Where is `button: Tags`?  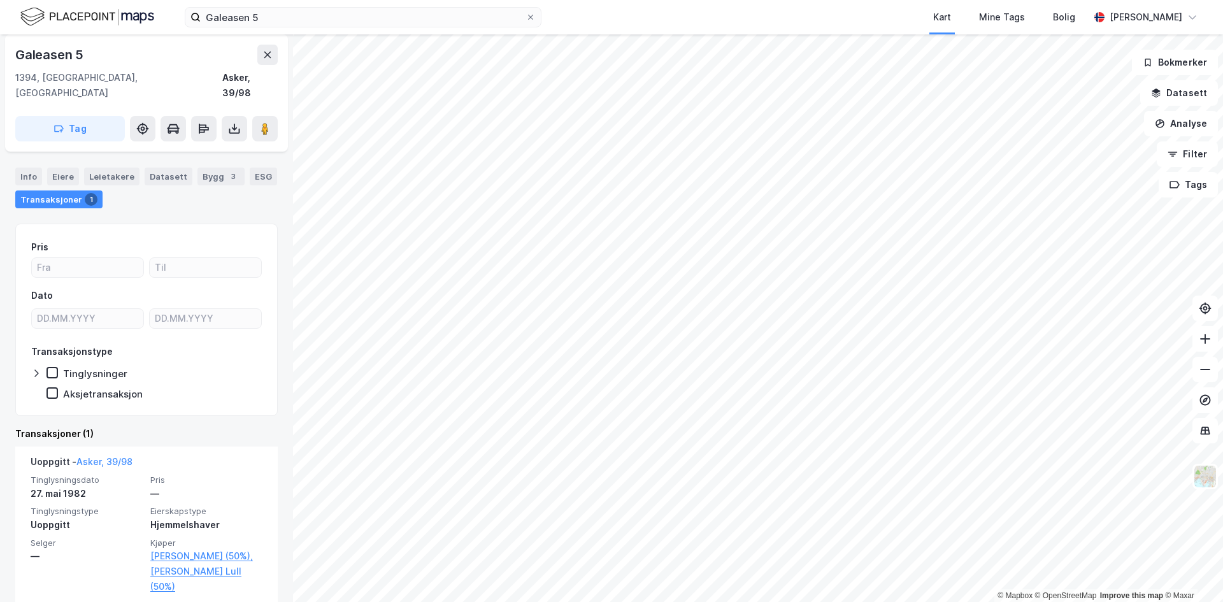 button: Tags is located at coordinates (1188, 185).